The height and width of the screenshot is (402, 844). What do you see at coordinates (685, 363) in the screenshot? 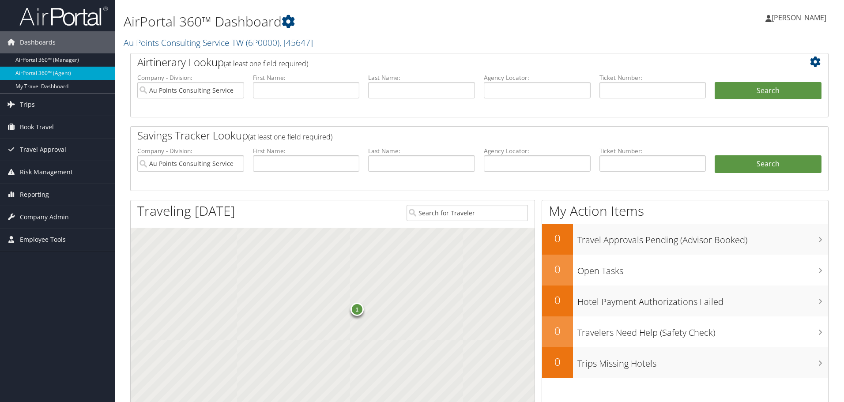
I see `a: 0Trips Missing Hotels` at bounding box center [685, 363].